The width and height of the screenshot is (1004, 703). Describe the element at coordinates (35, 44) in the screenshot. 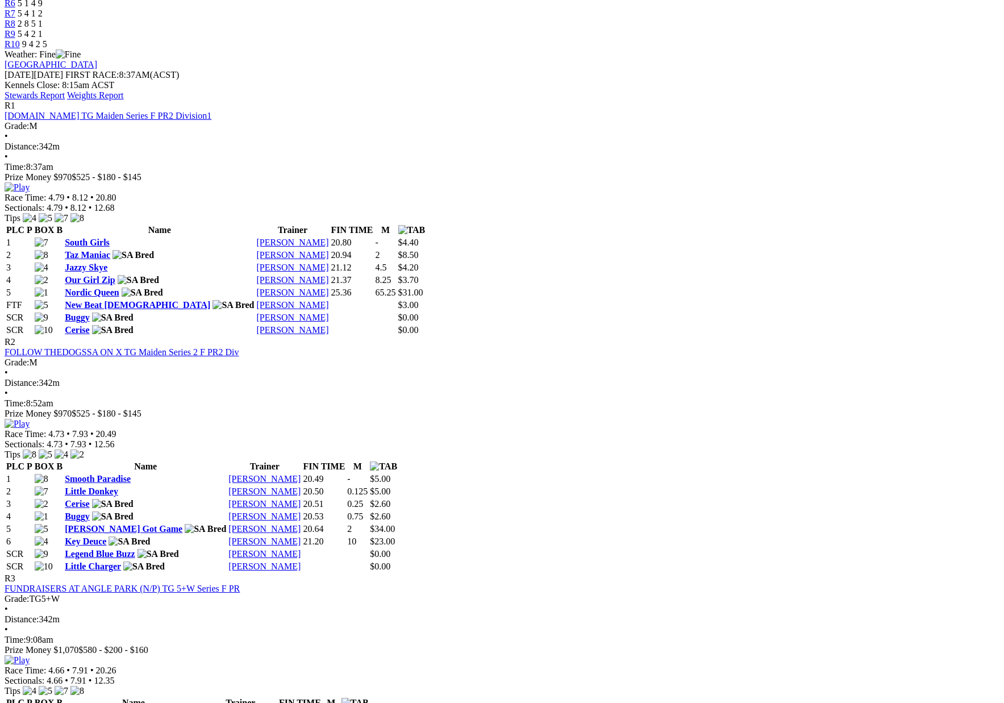

I see `span: 9 4 2 5` at that location.